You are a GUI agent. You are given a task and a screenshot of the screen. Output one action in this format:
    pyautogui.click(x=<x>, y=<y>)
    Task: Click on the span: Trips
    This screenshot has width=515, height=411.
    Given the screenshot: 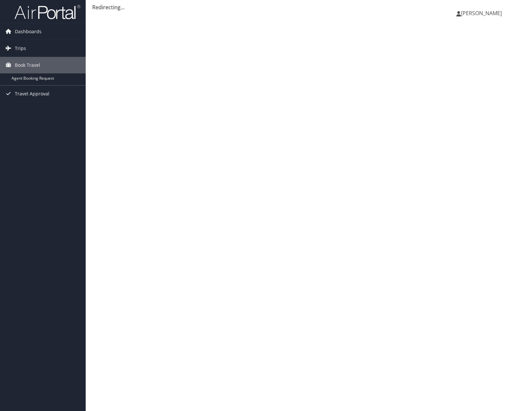 What is the action you would take?
    pyautogui.click(x=20, y=48)
    